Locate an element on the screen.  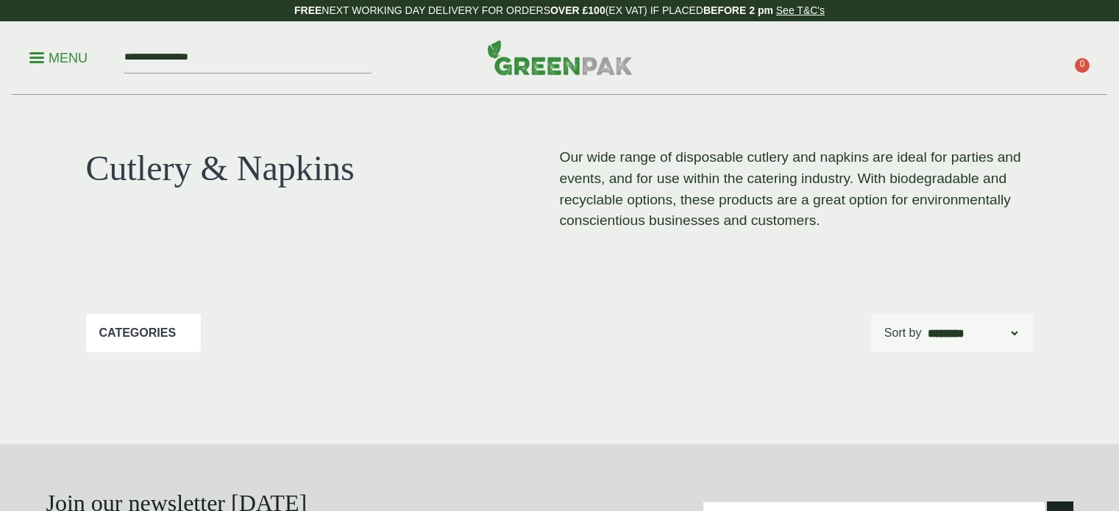
strong: BEFORE 2 pm is located at coordinates (738, 10).